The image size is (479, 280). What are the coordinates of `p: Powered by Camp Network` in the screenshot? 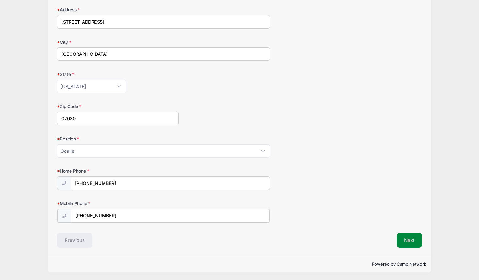 It's located at (240, 264).